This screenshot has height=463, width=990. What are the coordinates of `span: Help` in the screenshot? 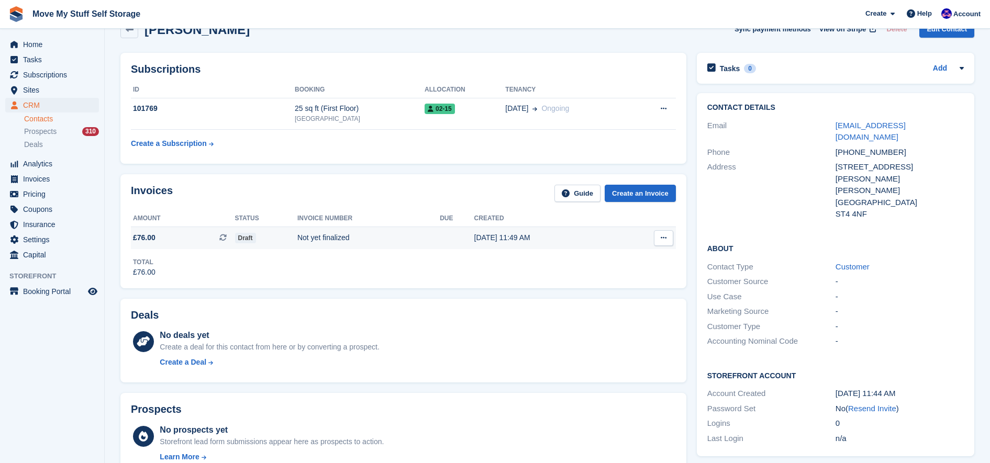 It's located at (924, 14).